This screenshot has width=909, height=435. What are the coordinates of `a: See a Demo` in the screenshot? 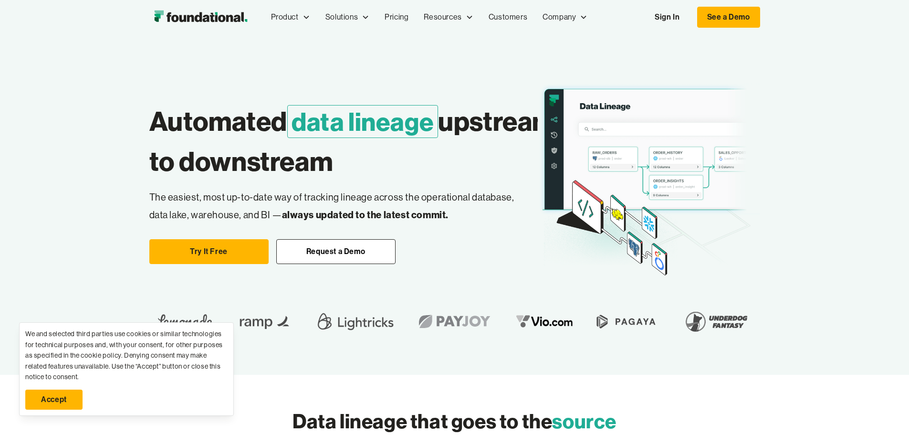 It's located at (729, 17).